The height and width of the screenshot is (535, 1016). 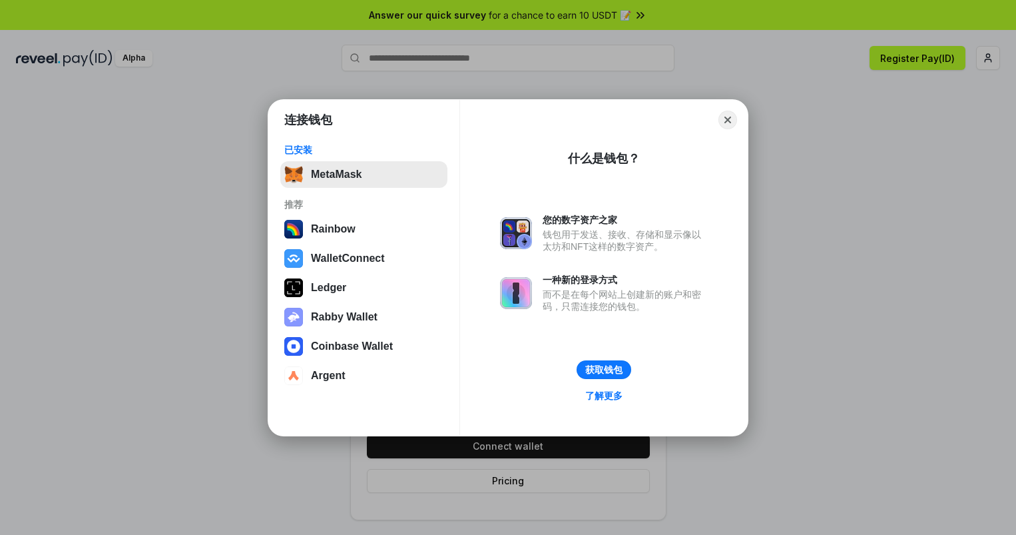 What do you see at coordinates (364, 204) in the screenshot?
I see `div: 推荐` at bounding box center [364, 204].